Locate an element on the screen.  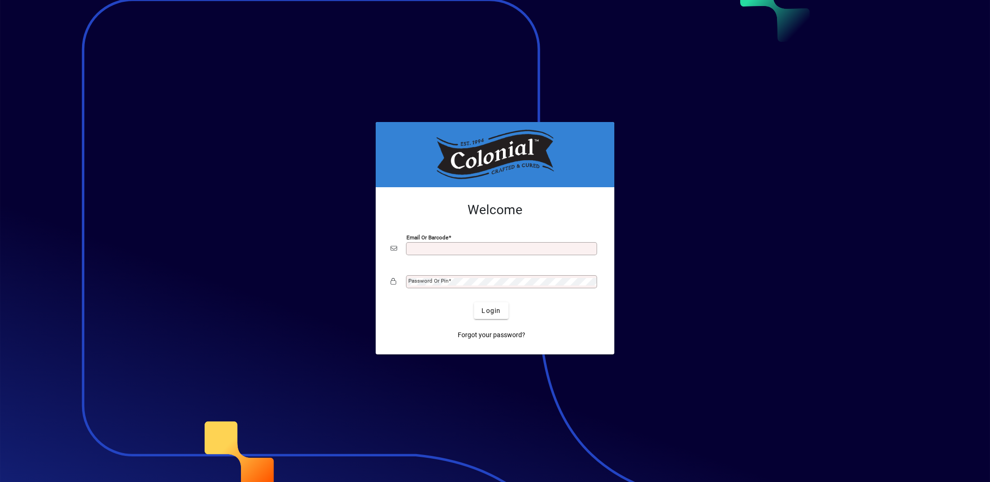
h2: Welcome is located at coordinates (495, 210).